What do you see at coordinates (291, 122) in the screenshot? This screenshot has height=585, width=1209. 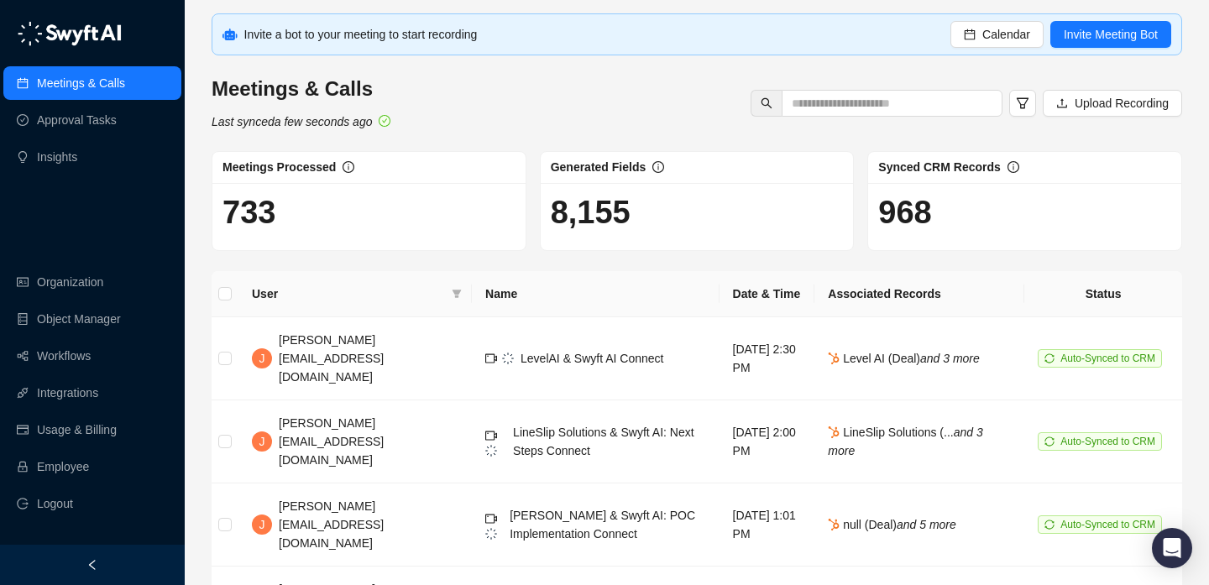 I see `i: Last synced a few seconds ago` at bounding box center [291, 122].